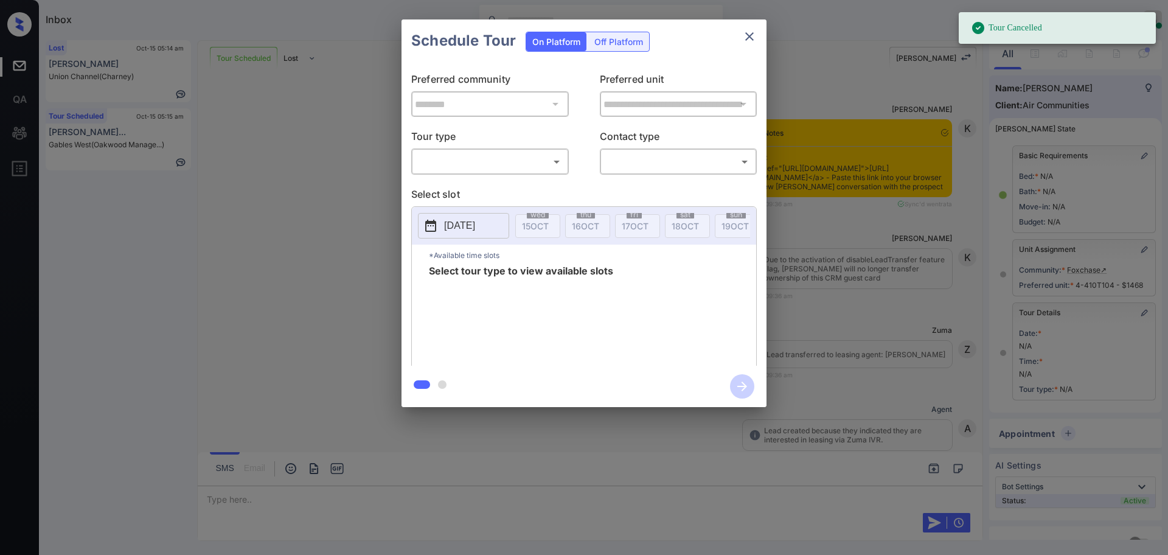  Describe the element at coordinates (750, 37) in the screenshot. I see `button: close` at that location.